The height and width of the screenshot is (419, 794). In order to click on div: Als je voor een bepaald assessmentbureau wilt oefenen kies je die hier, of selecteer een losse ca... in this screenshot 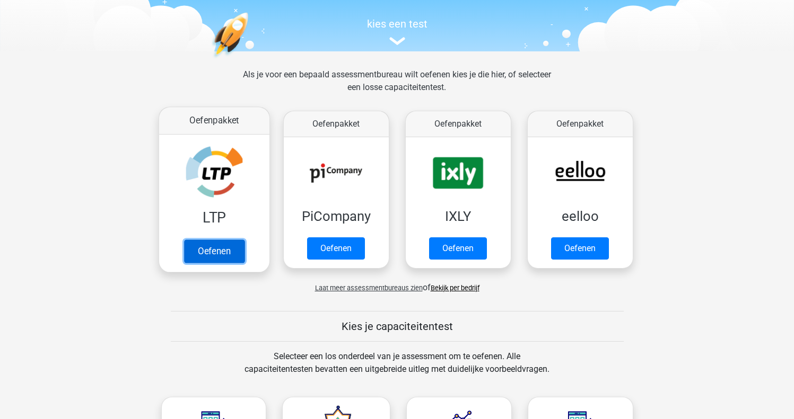, I will do `click(397, 88)`.